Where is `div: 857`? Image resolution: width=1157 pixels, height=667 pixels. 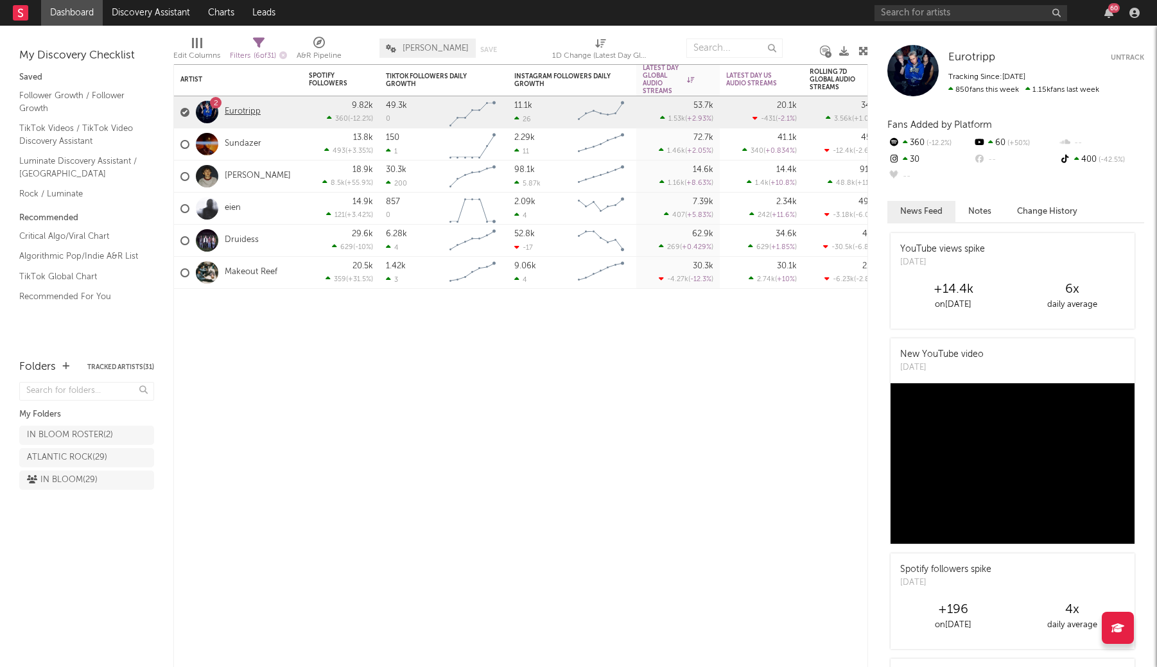 div: 857 is located at coordinates (393, 202).